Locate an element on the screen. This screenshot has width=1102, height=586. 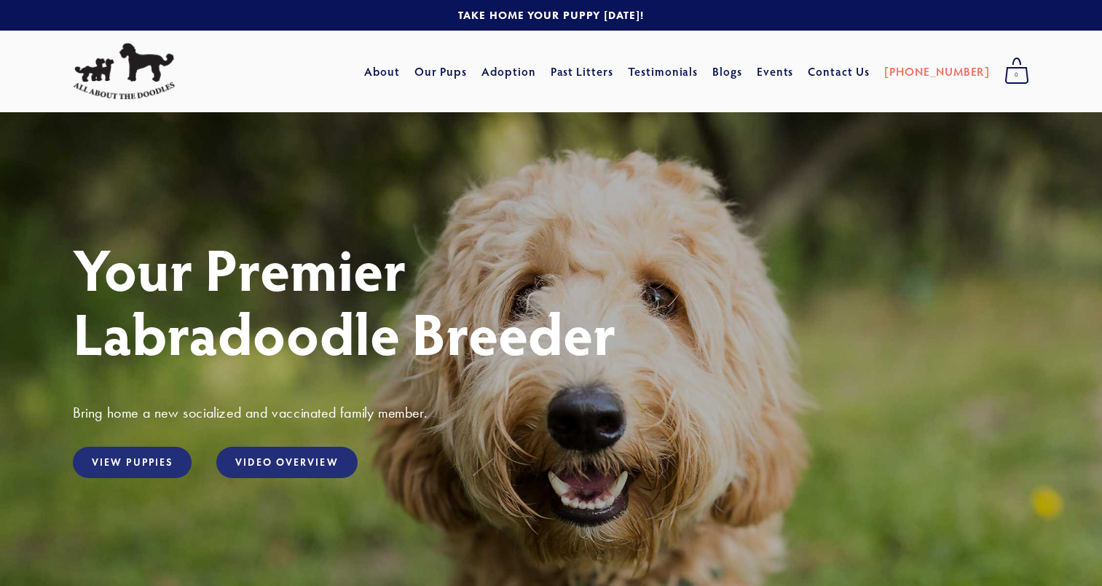
h3: Bring home a new socialized and vaccinated family member. is located at coordinates (551, 412).